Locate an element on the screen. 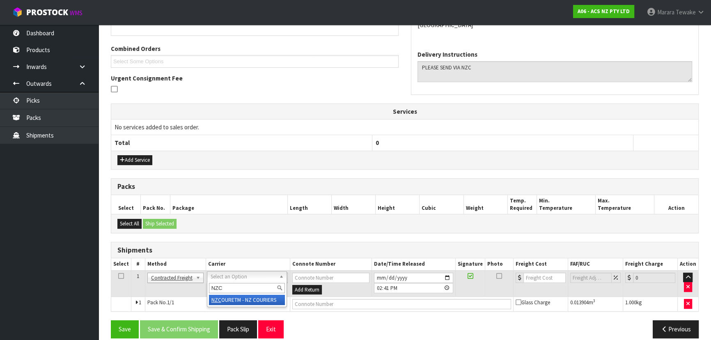 This screenshot has width=711, height=340. li: OURETM - NZ COURIERS is located at coordinates (247, 300).